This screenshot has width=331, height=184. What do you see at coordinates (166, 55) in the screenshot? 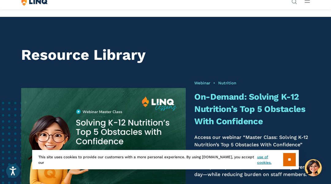
I see `h1: Resource Library` at bounding box center [166, 55].